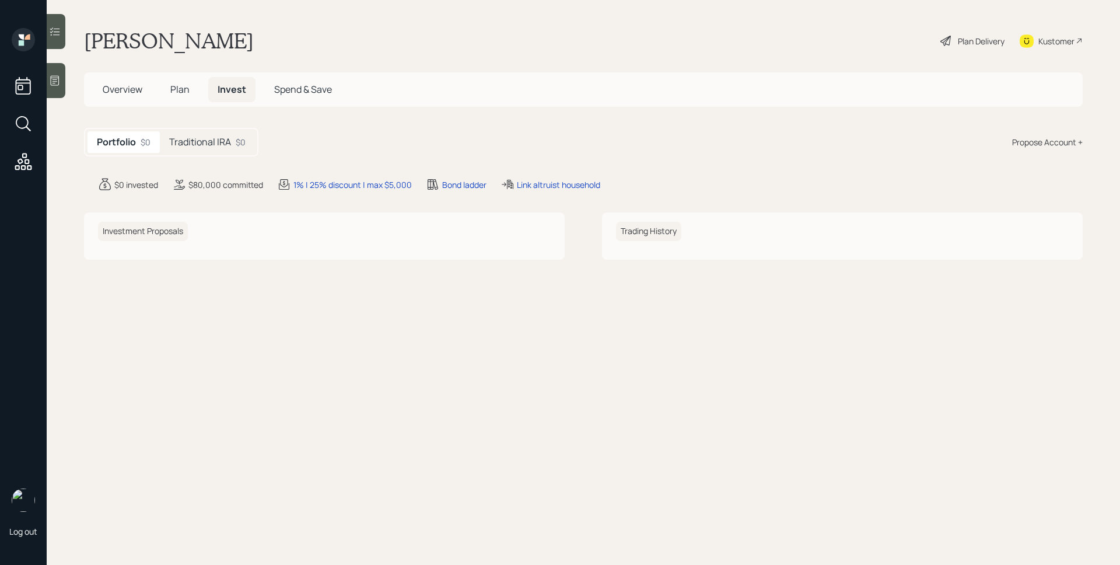  What do you see at coordinates (116, 142) in the screenshot?
I see `h5: Portfolio` at bounding box center [116, 142].